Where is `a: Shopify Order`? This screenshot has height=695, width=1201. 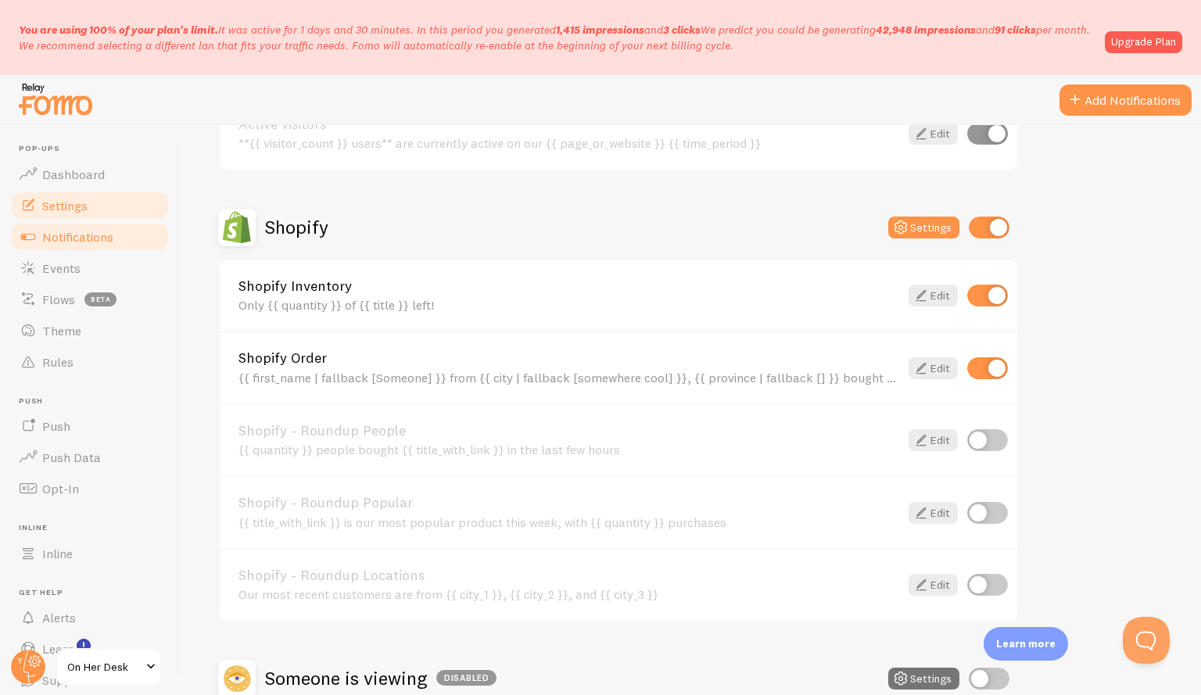 a: Shopify Order is located at coordinates (569, 358).